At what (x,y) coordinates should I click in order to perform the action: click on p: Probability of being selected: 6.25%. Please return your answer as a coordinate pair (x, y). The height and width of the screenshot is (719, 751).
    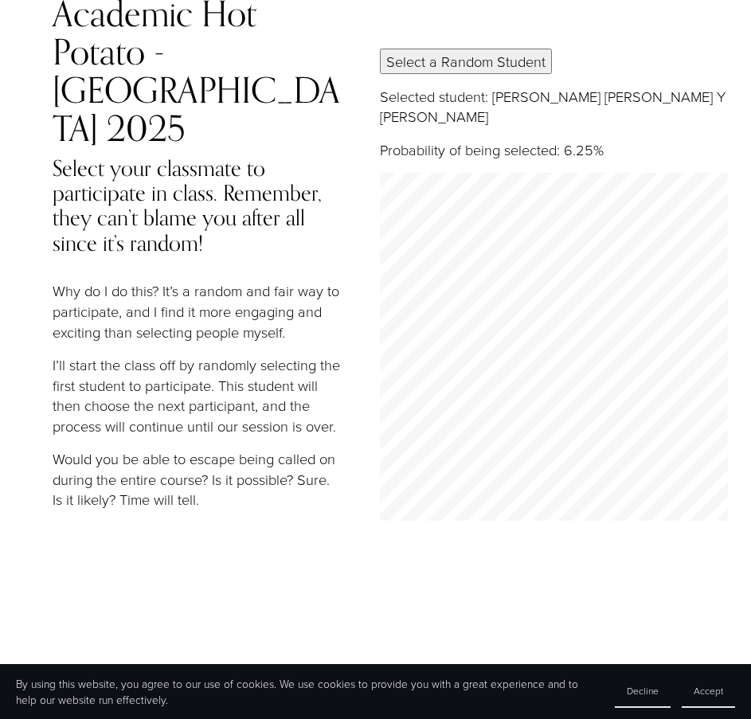
    Looking at the image, I should click on (555, 151).